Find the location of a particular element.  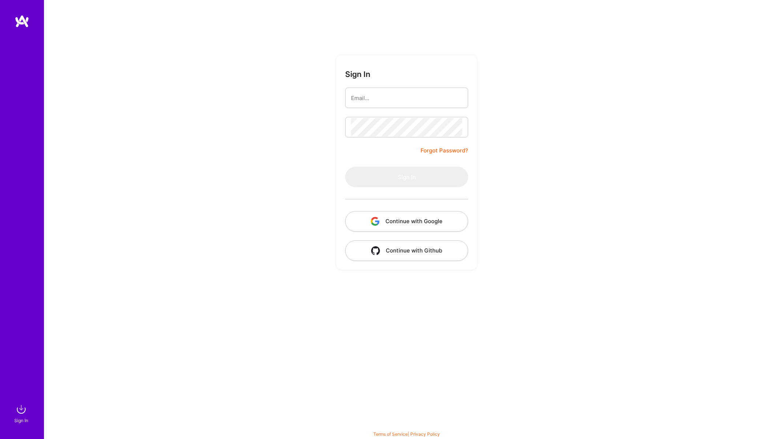

a: Privacy Policy is located at coordinates (425, 434).